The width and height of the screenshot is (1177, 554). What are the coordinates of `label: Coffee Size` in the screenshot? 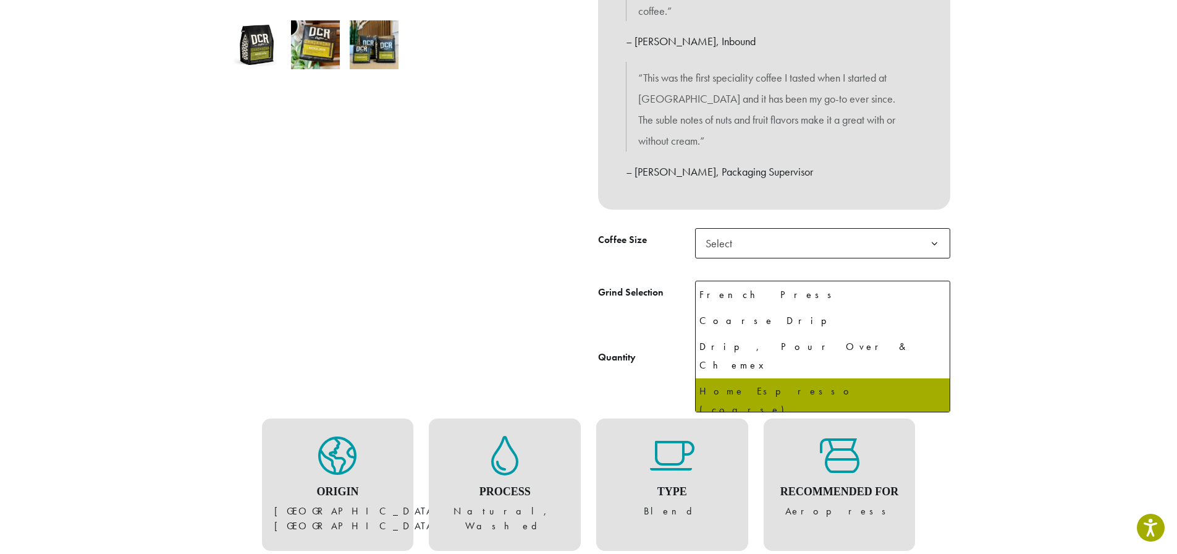 It's located at (646, 240).